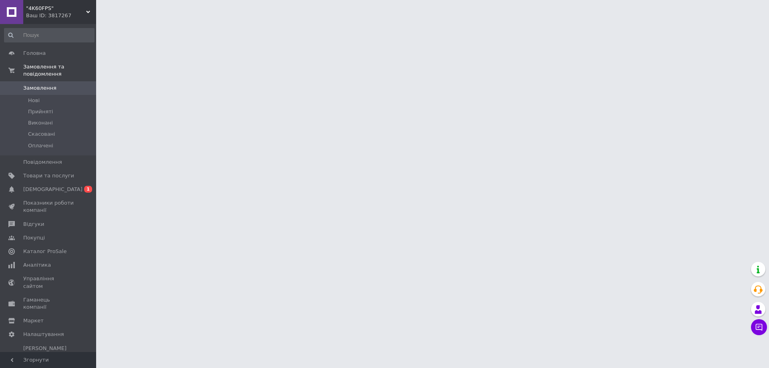  Describe the element at coordinates (759, 327) in the screenshot. I see `button: Чат з покупцем` at that location.